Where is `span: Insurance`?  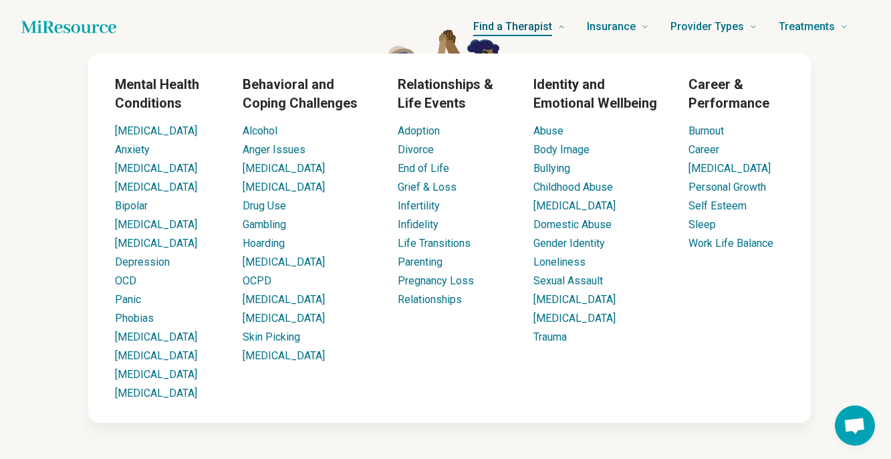
span: Insurance is located at coordinates (611, 27).